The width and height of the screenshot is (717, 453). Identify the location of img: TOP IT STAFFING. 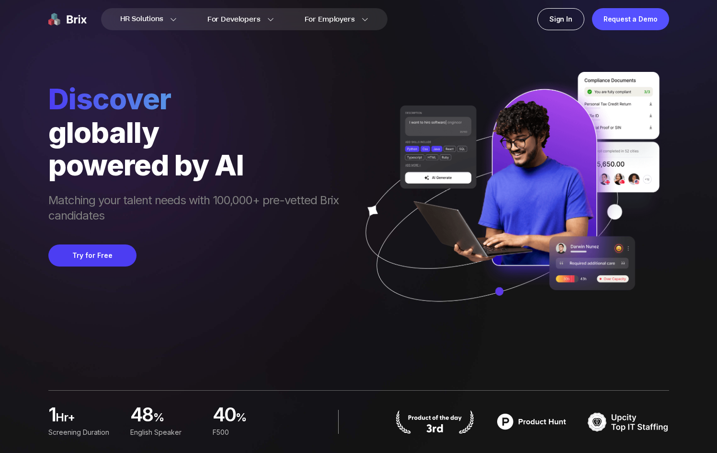
(629, 422).